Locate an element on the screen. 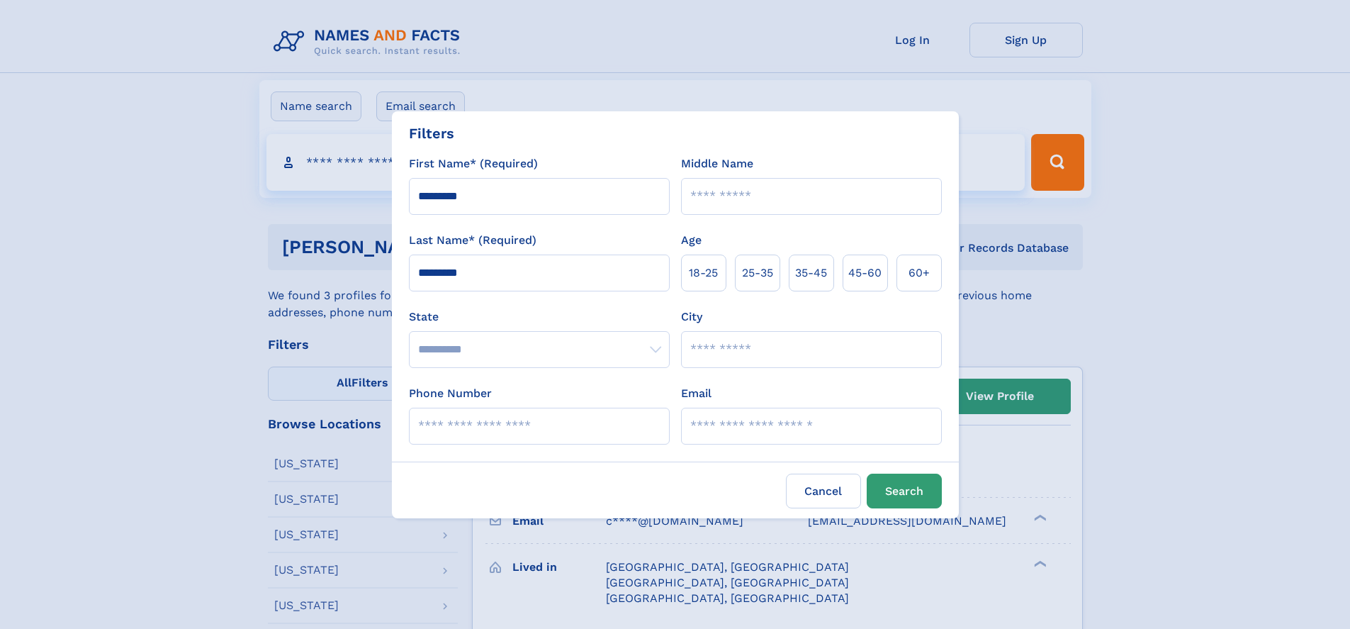 This screenshot has height=629, width=1350. span: 45‑60 is located at coordinates (865, 273).